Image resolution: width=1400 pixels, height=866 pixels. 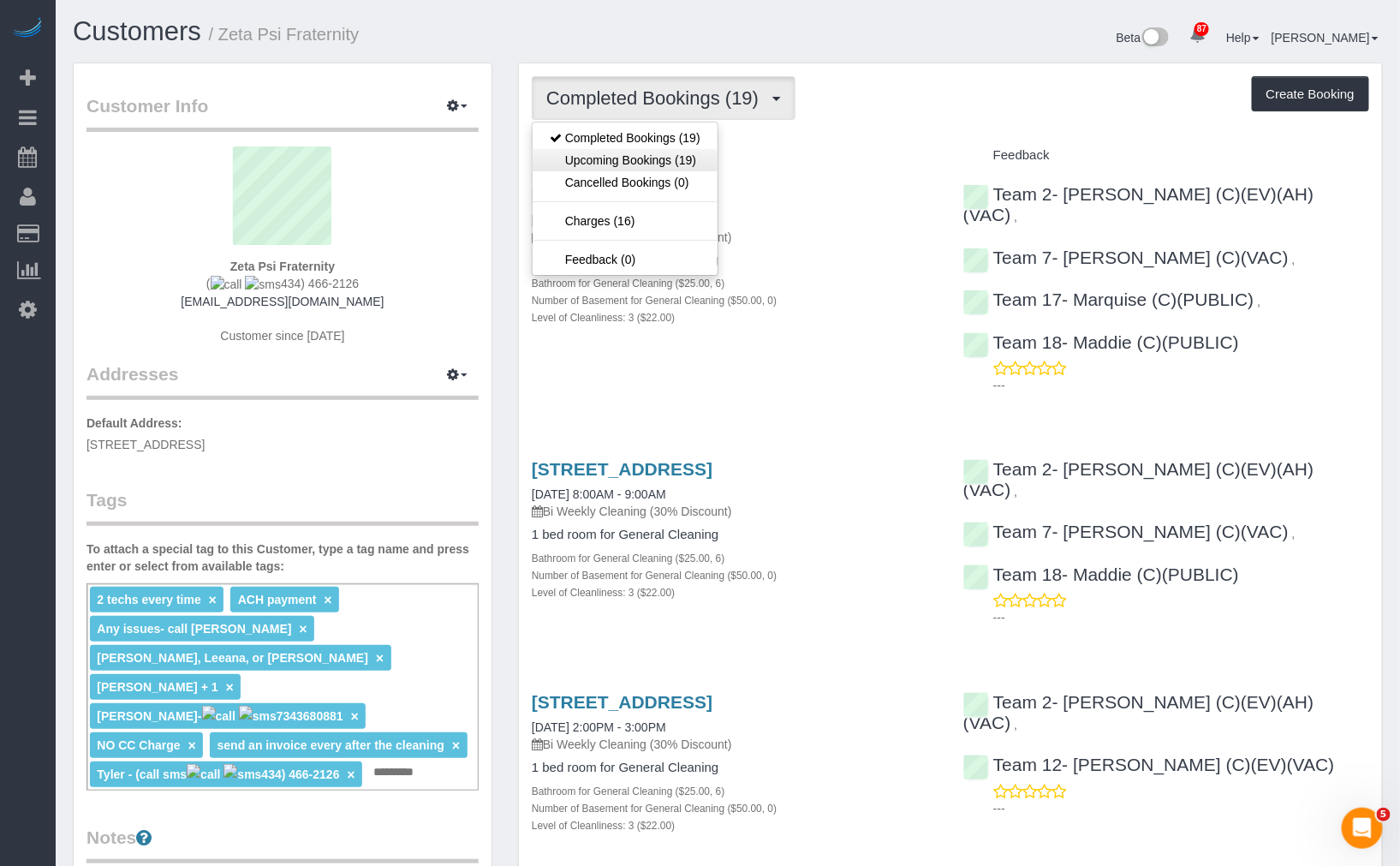 I want to click on span: Tyler - (call sms 434) 466-2126, so click(x=218, y=775).